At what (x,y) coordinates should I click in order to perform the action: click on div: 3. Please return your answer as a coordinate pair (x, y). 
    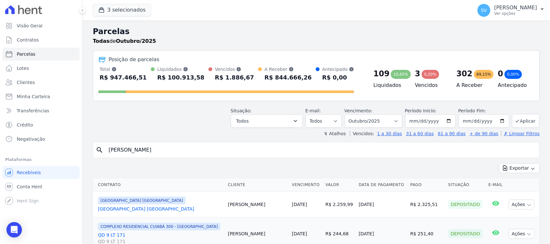
    Looking at the image, I should click on (417, 74).